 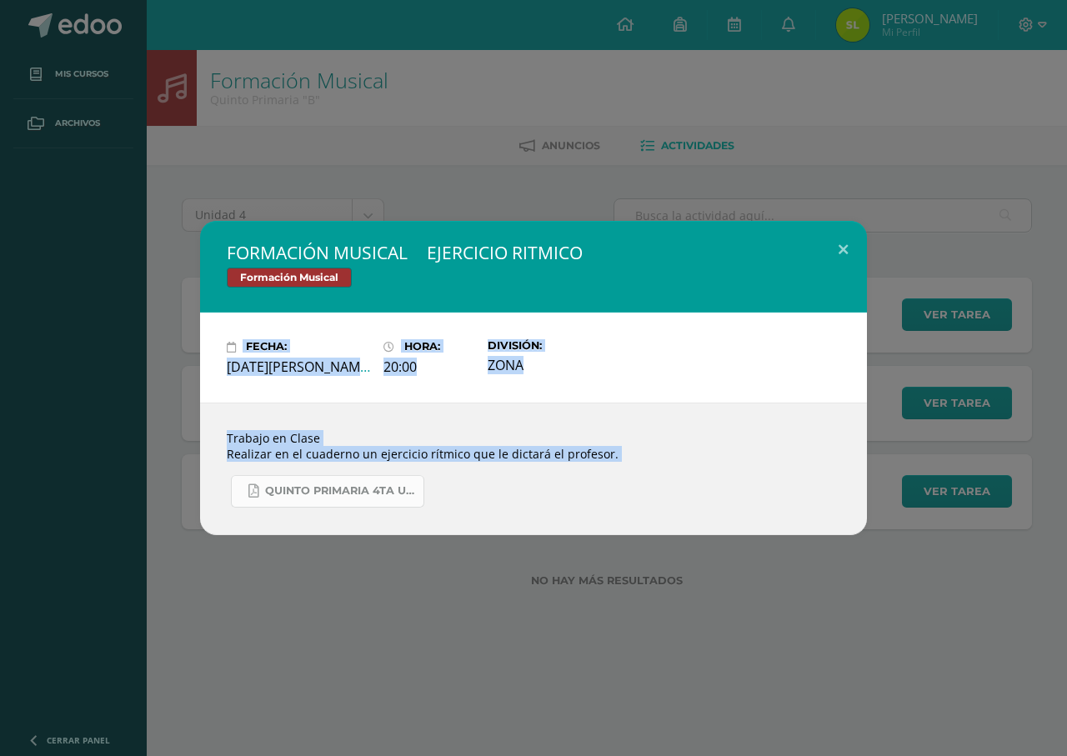 I want to click on div: 20:00, so click(x=428, y=367).